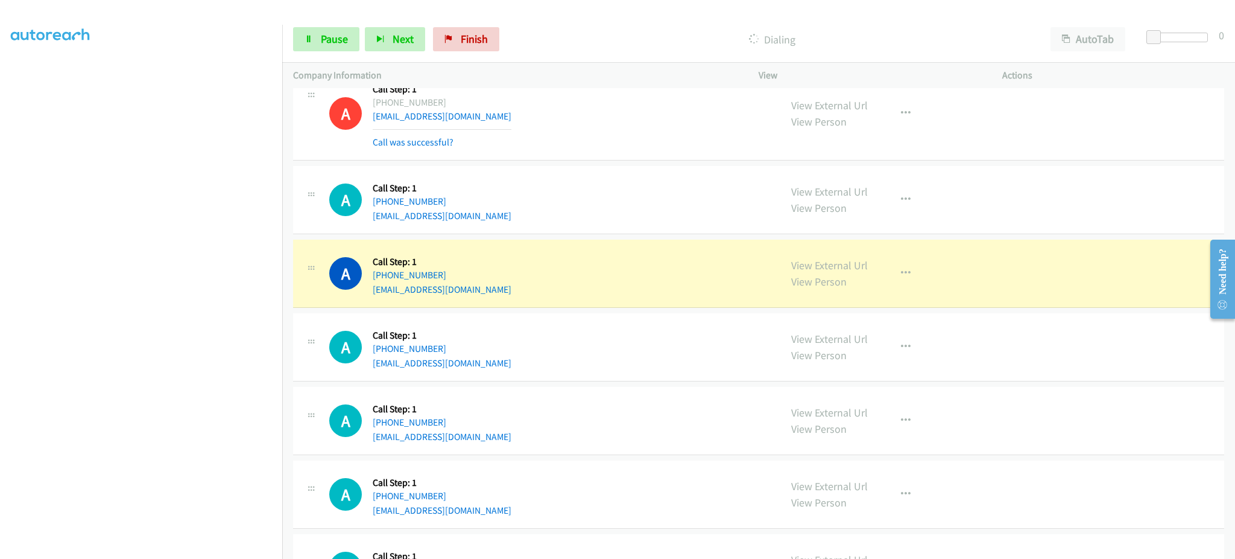  I want to click on a: Pause, so click(326, 39).